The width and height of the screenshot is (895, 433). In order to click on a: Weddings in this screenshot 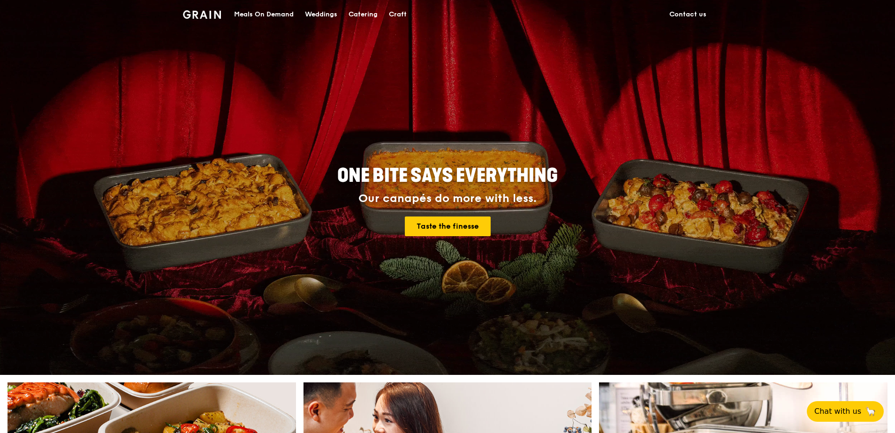, I will do `click(321, 15)`.